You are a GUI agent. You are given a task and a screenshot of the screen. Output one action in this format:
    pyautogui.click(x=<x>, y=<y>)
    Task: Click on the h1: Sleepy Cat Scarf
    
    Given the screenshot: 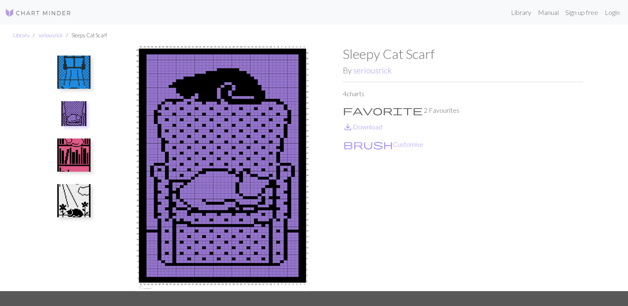 What is the action you would take?
    pyautogui.click(x=463, y=54)
    